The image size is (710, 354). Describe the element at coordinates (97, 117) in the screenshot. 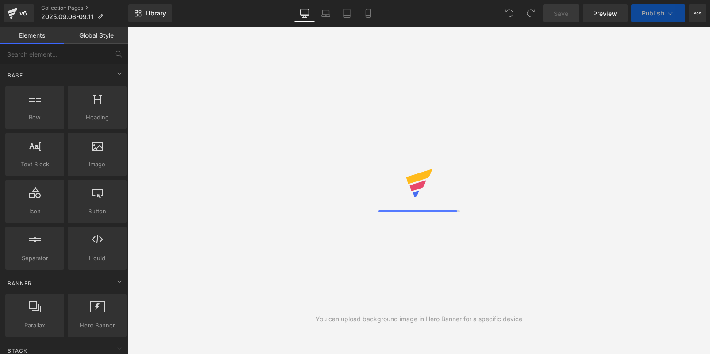

I see `span: Heading` at that location.